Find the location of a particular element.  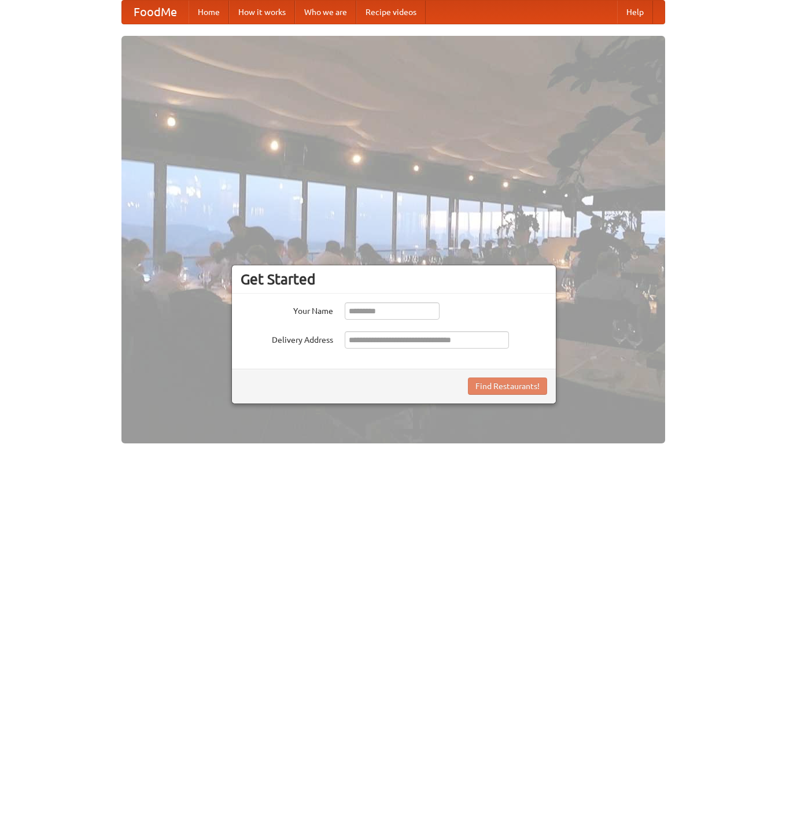

a: Who we are is located at coordinates (325, 12).